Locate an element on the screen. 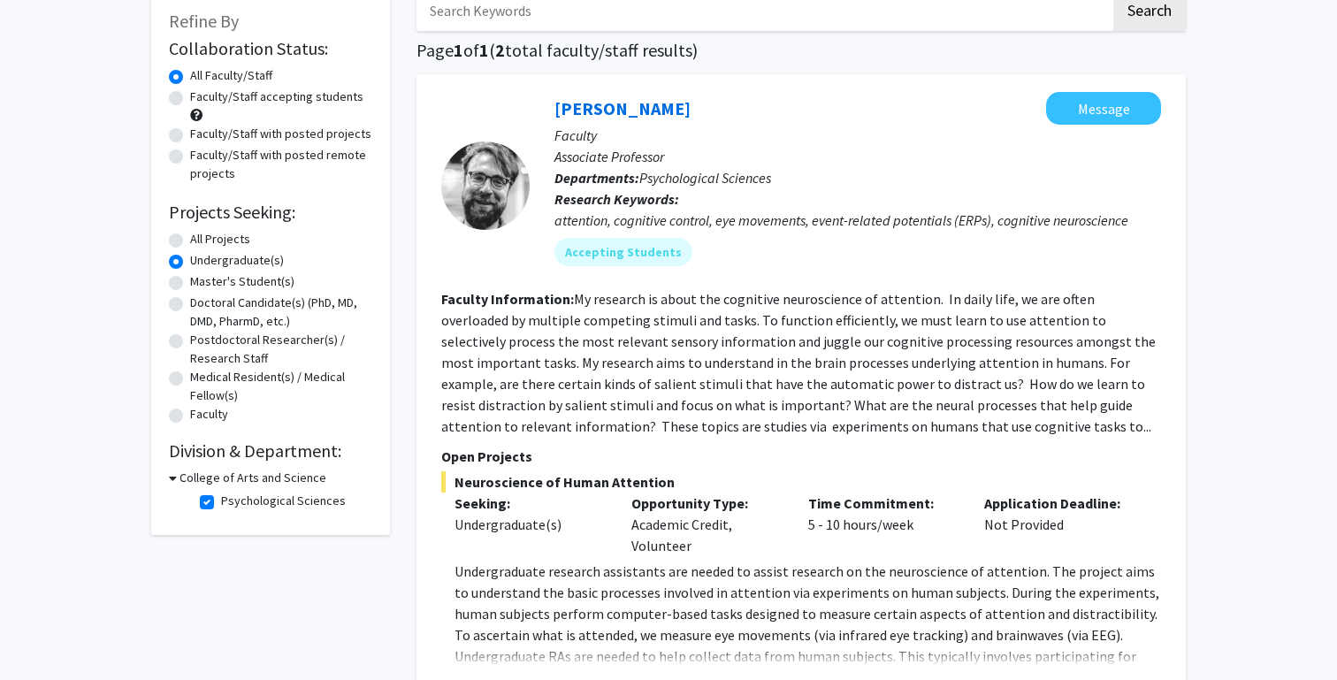 The image size is (1337, 680). b: Faculty Information: is located at coordinates (508, 299).